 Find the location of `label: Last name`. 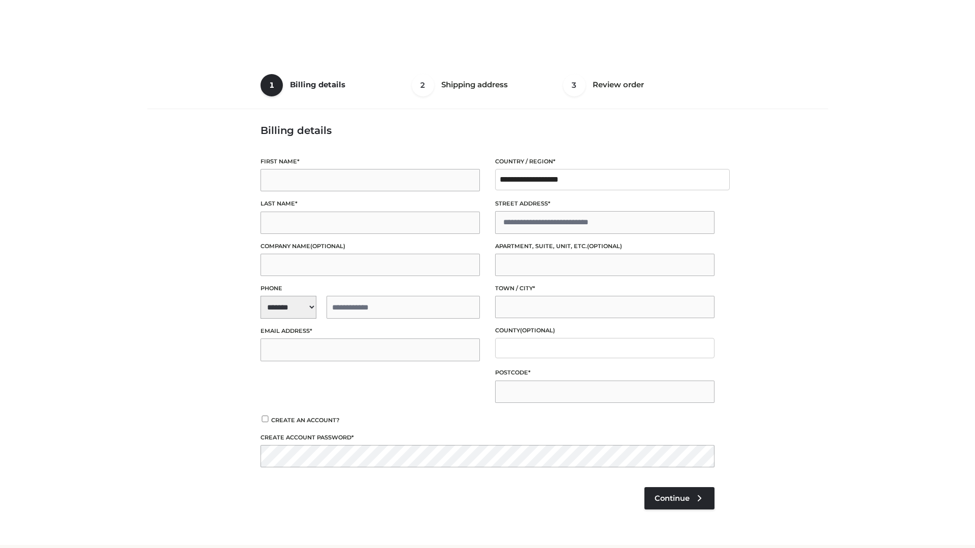

label: Last name is located at coordinates (370, 204).